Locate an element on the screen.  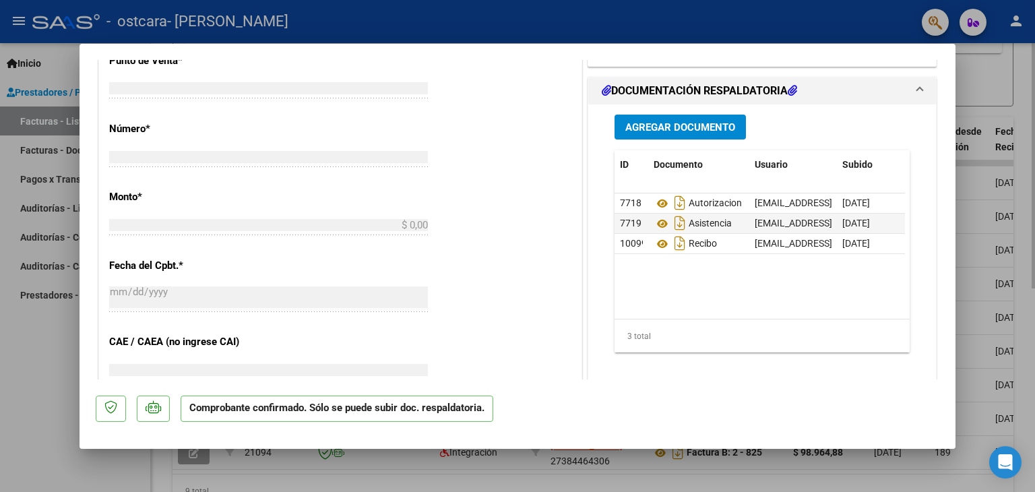
span: Usuario is located at coordinates (771, 164).